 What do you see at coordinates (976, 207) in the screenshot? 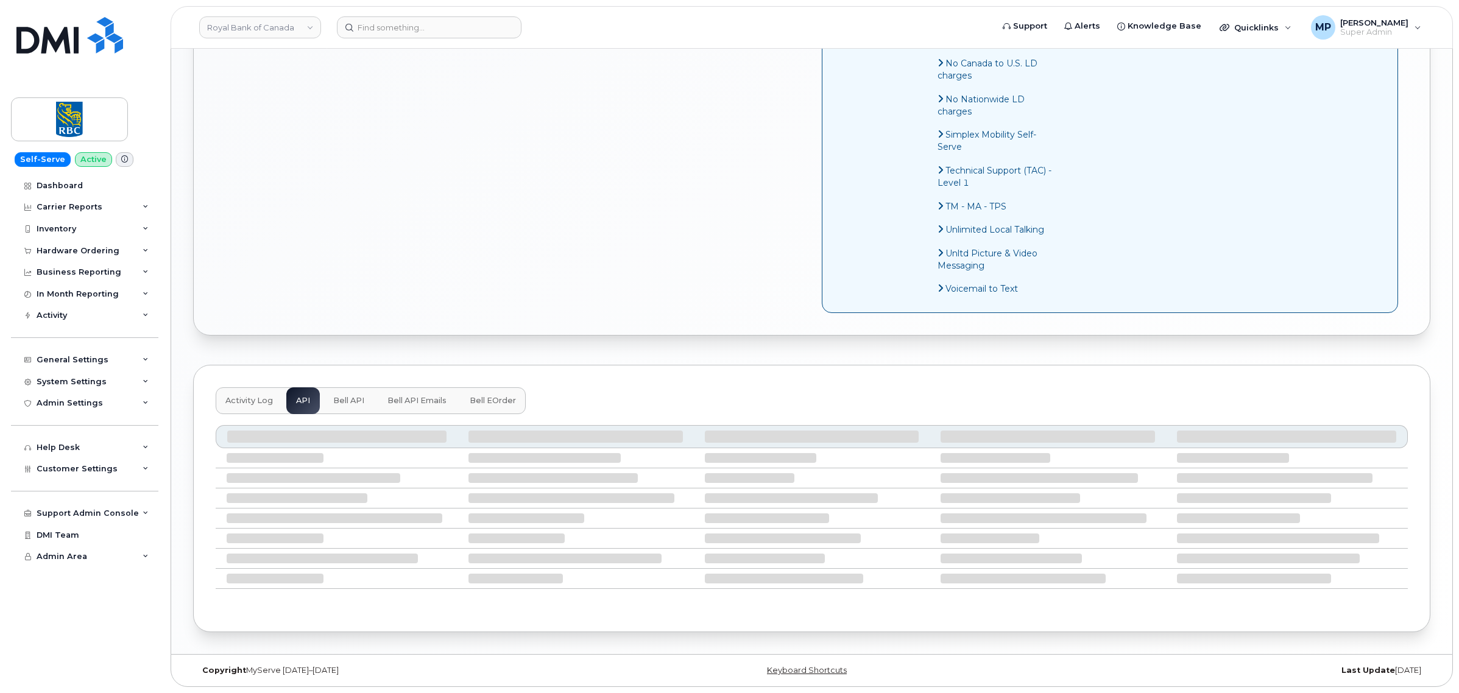
I see `span: TM - MA - TPS` at bounding box center [976, 207].